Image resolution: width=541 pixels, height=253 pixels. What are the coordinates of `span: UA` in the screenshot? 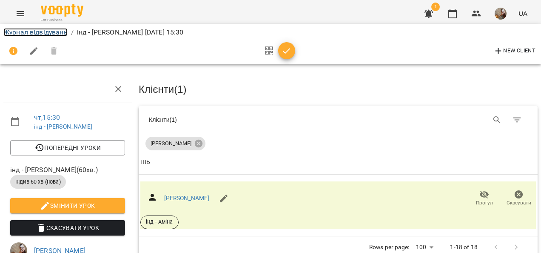 It's located at (523, 13).